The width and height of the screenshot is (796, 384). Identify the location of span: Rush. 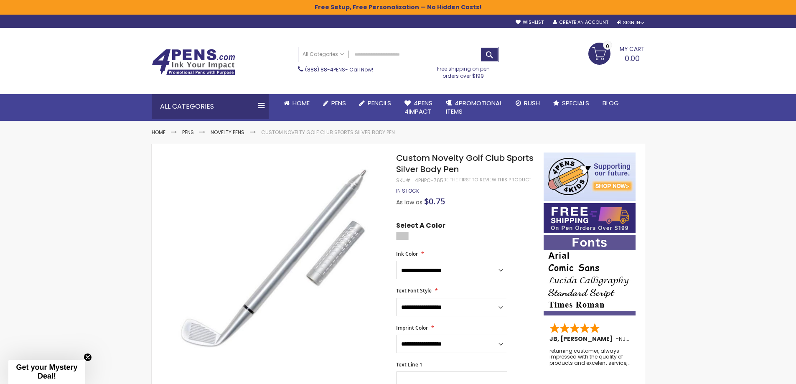
(532, 103).